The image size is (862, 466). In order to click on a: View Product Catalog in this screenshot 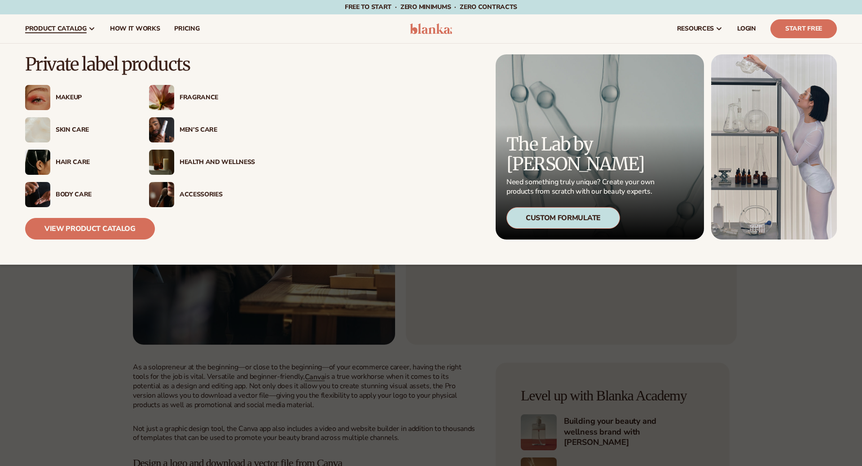, I will do `click(90, 229)`.